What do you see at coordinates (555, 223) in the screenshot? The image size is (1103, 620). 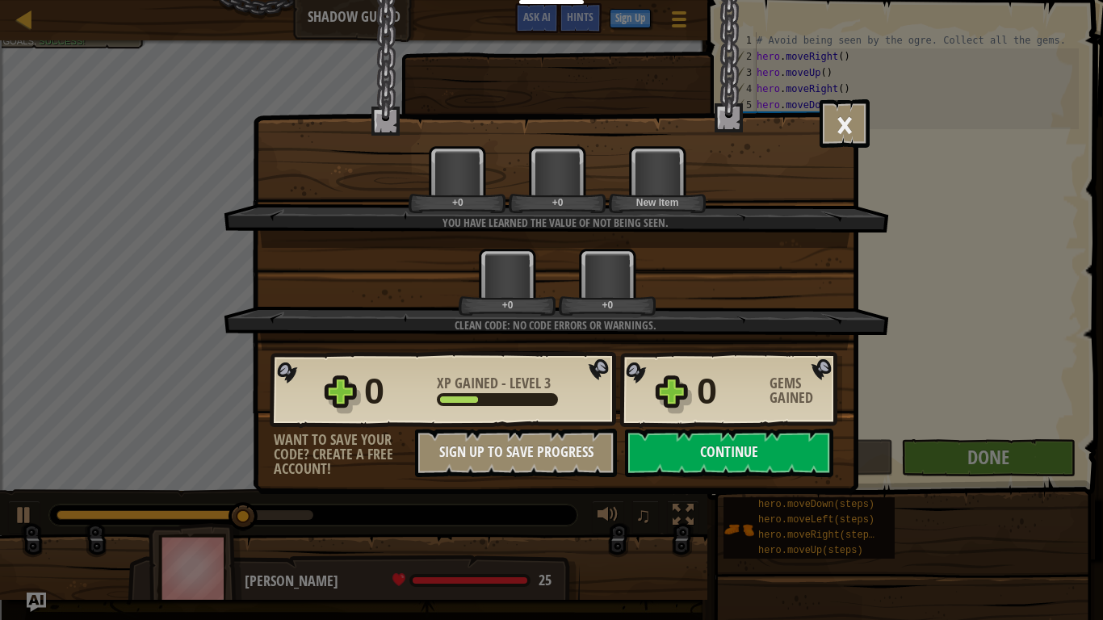 I see `div: You have learned the value of not being seen.` at bounding box center [555, 223].